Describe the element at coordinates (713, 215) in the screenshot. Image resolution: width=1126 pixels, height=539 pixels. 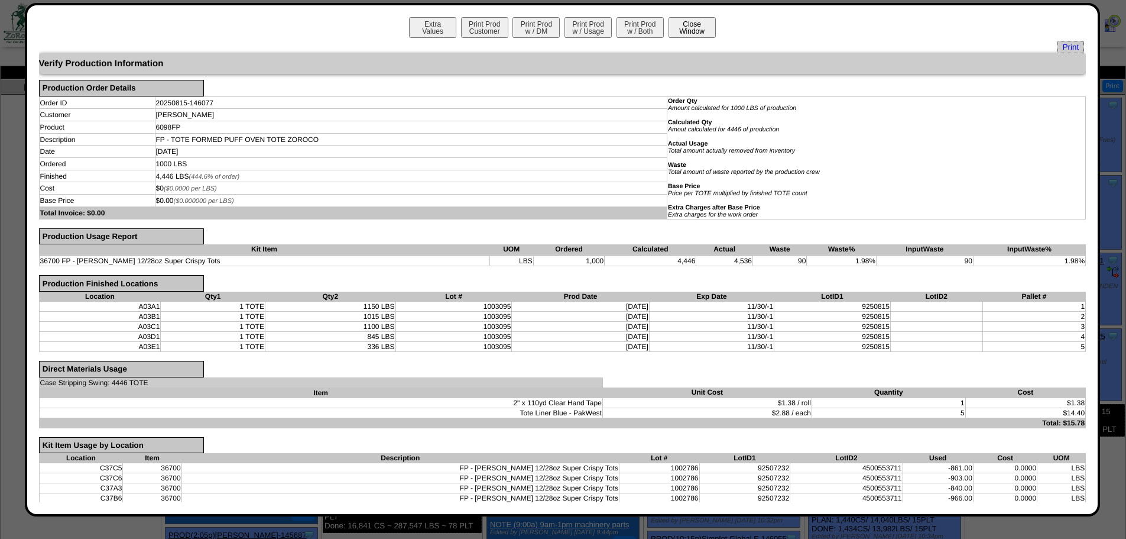
I see `i: Extra charges for the work order` at that location.